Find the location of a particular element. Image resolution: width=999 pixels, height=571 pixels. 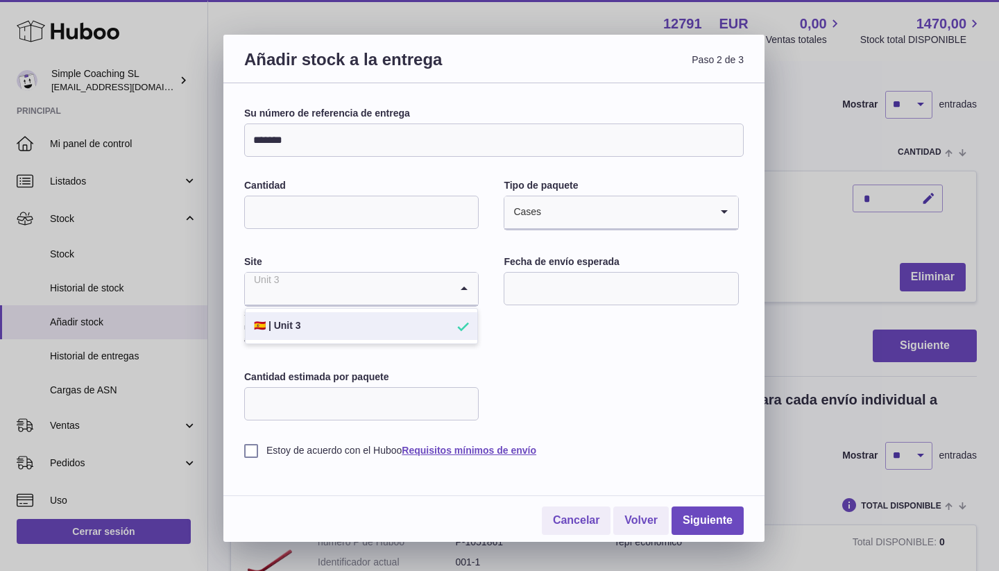

h3: Añadir stock a la entrega is located at coordinates (369, 67).